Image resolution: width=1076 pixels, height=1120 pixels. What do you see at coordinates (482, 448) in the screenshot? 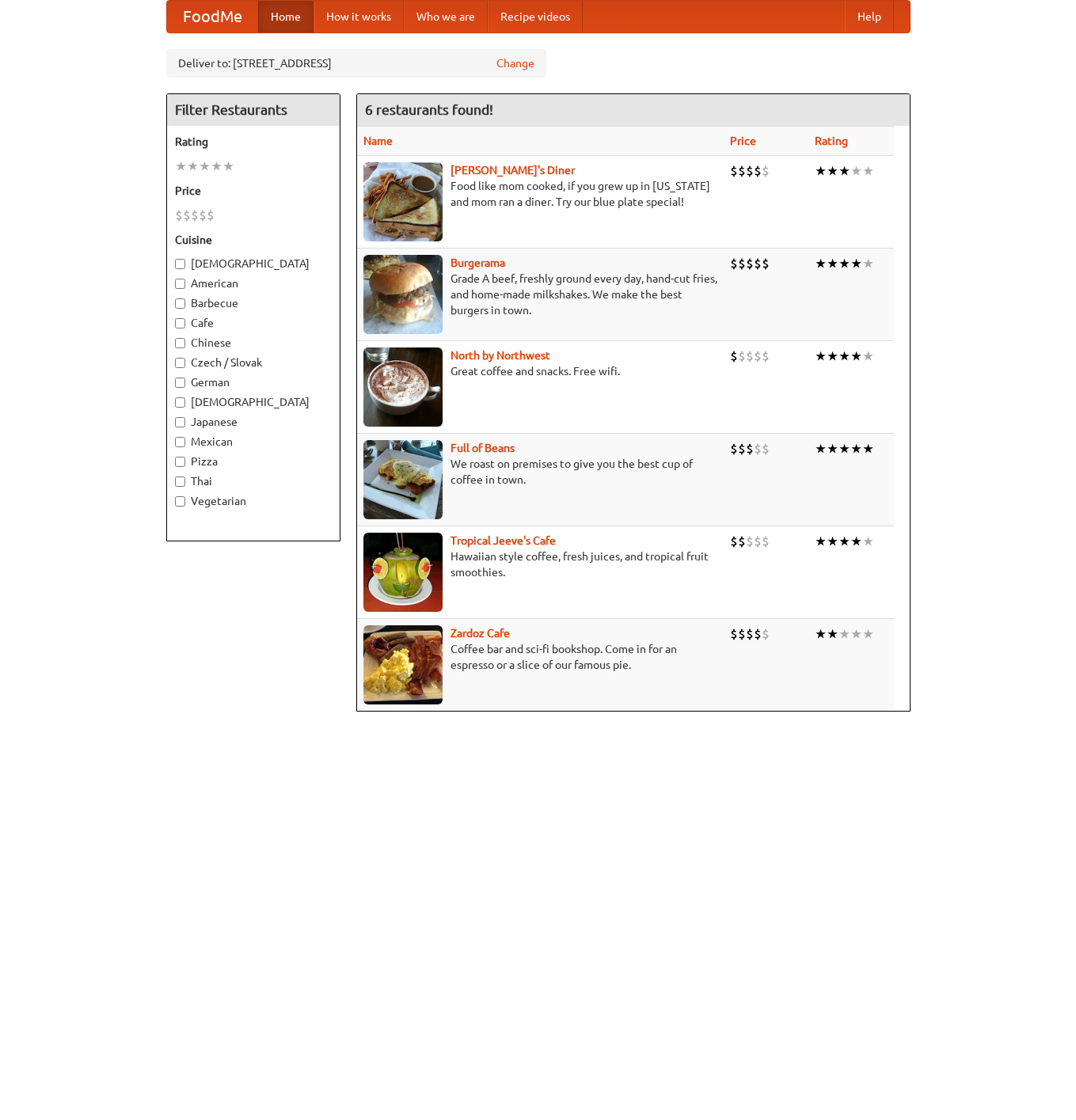
I see `b: Full of Beans` at bounding box center [482, 448].